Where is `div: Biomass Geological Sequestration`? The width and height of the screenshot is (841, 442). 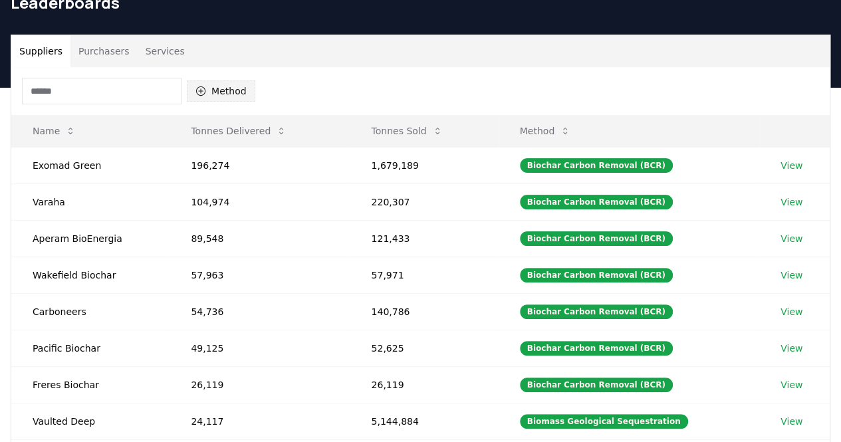 div: Biomass Geological Sequestration is located at coordinates (604, 422).